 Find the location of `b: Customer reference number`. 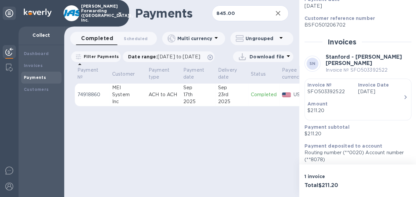

b: Customer reference number is located at coordinates (339, 18).